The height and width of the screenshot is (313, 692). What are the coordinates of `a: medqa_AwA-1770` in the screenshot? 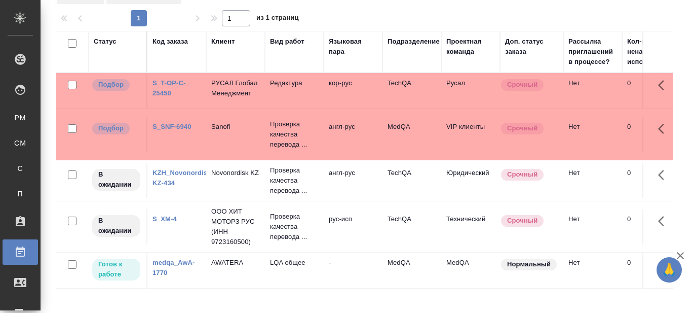 It's located at (174, 267).